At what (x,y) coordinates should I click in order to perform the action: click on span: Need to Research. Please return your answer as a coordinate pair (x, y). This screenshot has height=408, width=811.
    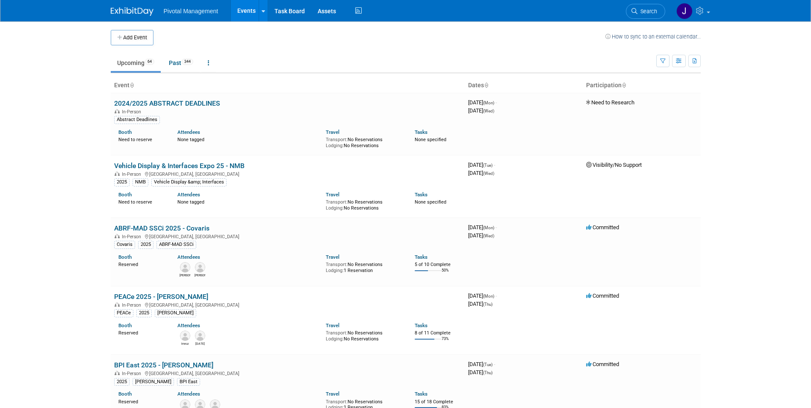
    Looking at the image, I should click on (610, 102).